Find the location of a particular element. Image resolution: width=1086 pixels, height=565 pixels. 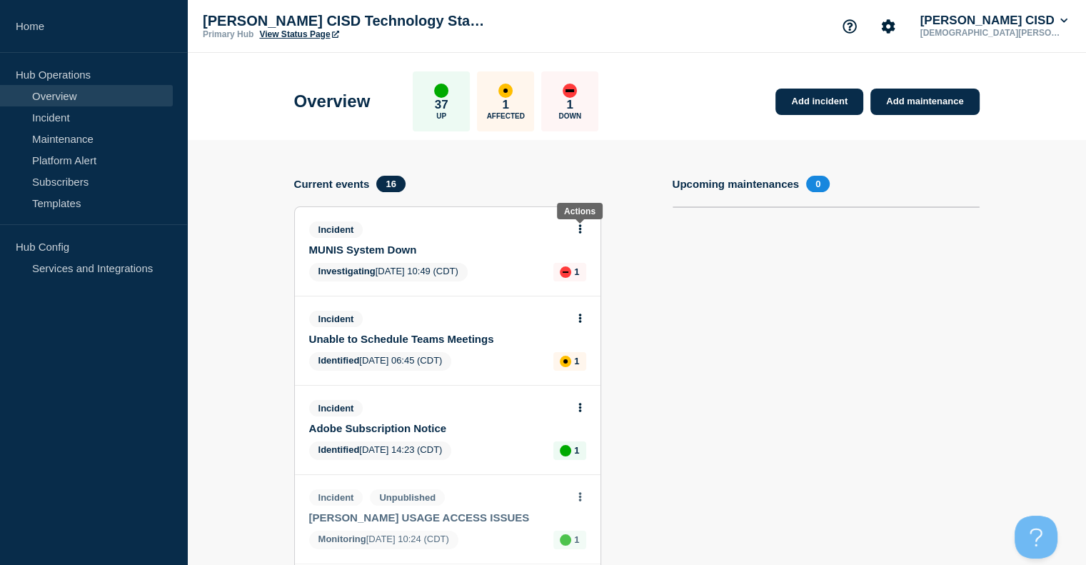

a: Adobe Subscription Notice is located at coordinates (438, 428).